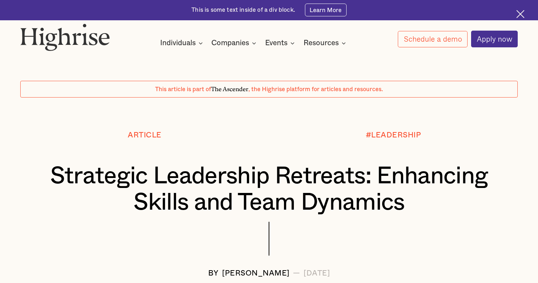 Image resolution: width=538 pixels, height=283 pixels. Describe the element at coordinates (214, 273) in the screenshot. I see `div: BY` at that location.